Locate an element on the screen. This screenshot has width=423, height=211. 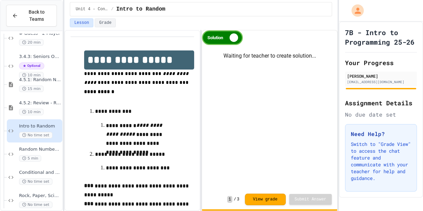
button: Submit Answer is located at coordinates (311, 199).